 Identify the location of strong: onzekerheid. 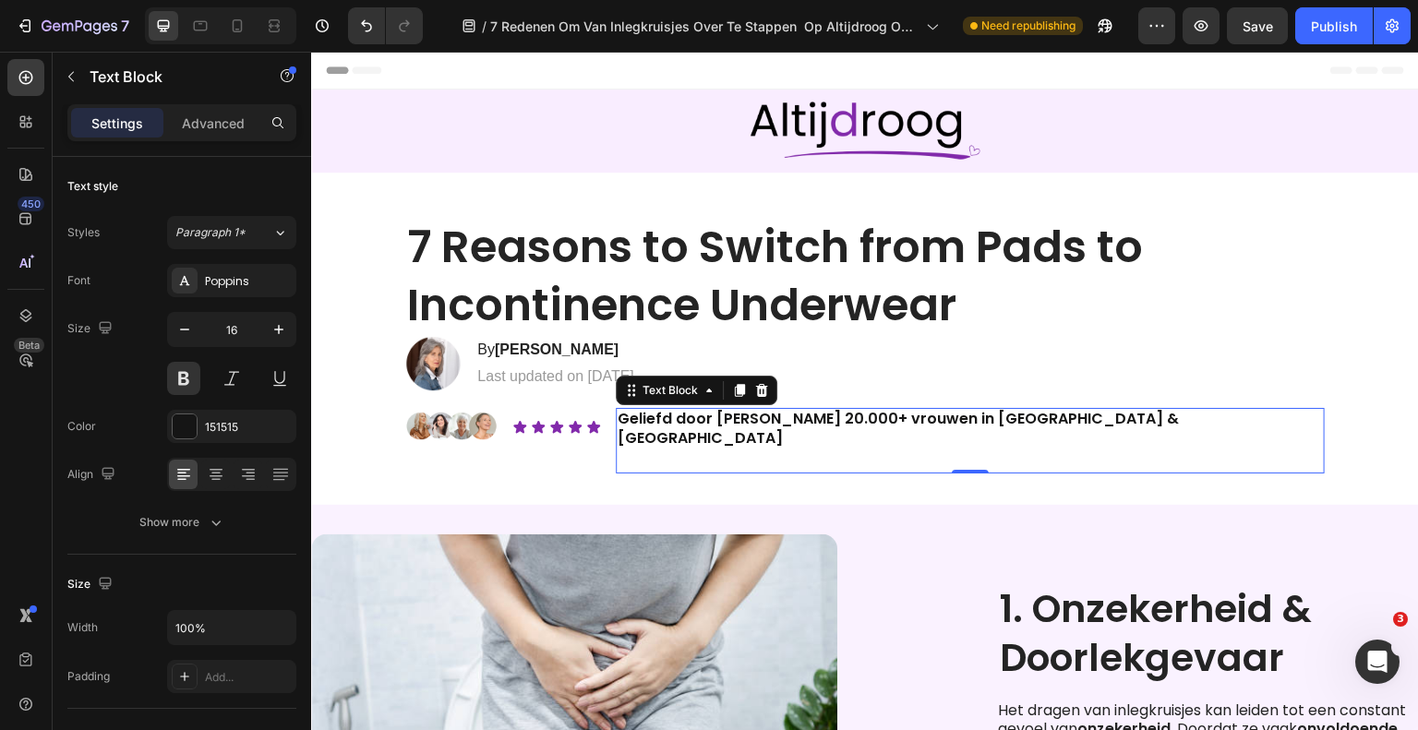
(813, 677).